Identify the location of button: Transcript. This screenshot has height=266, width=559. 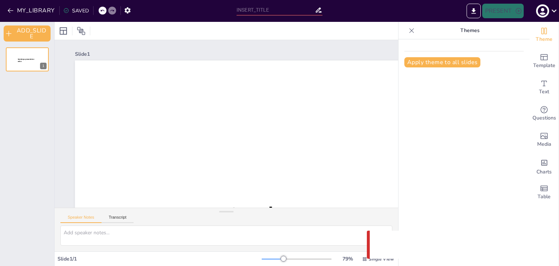
(118, 219).